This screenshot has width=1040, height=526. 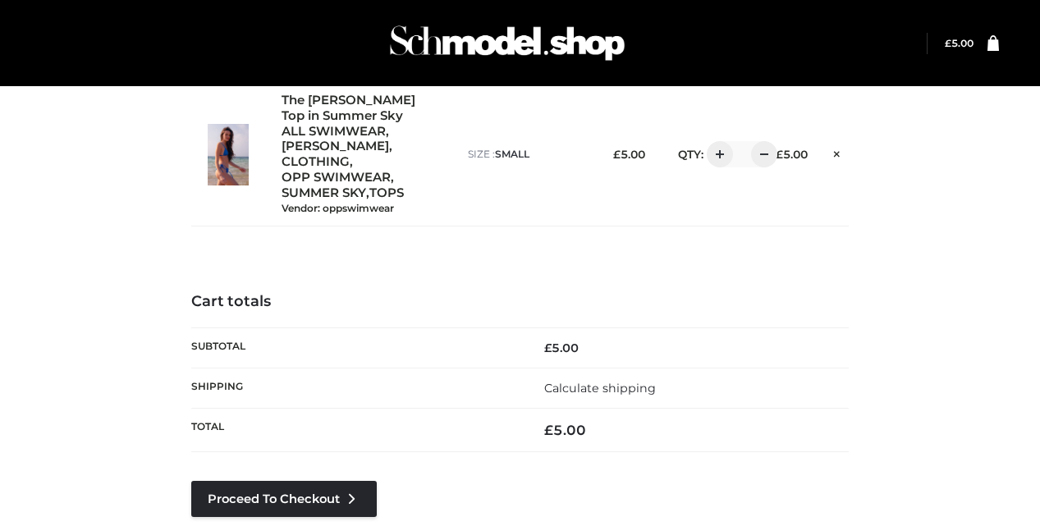 What do you see at coordinates (836, 153) in the screenshot?
I see `a: Remove this item` at bounding box center [836, 153].